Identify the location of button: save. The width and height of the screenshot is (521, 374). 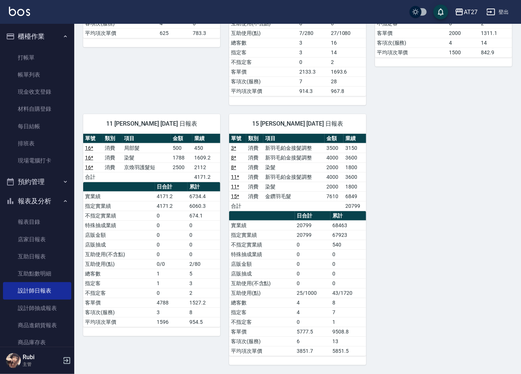
(441, 12).